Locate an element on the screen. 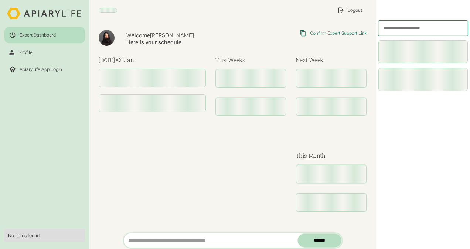 The height and width of the screenshot is (249, 470). div: Confirm Expert Support Link is located at coordinates (338, 33).